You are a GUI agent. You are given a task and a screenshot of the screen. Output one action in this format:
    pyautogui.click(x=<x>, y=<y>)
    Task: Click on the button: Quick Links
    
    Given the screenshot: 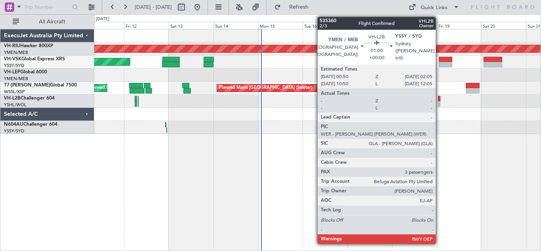 What is the action you would take?
    pyautogui.click(x=434, y=7)
    